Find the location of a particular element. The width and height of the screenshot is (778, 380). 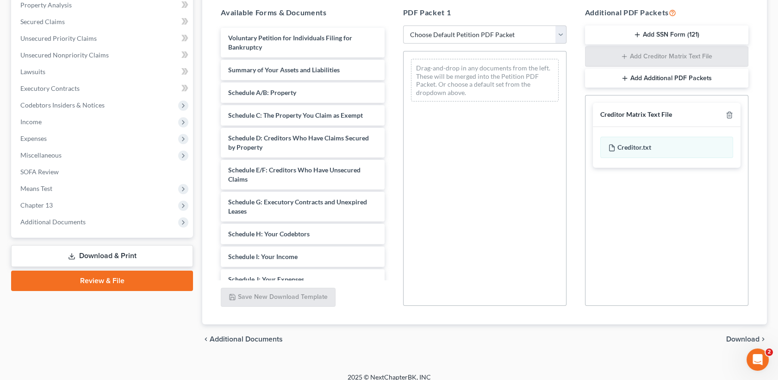

span: Schedule D: Creditors Who Have Claims Secured by Property is located at coordinates (299, 142).